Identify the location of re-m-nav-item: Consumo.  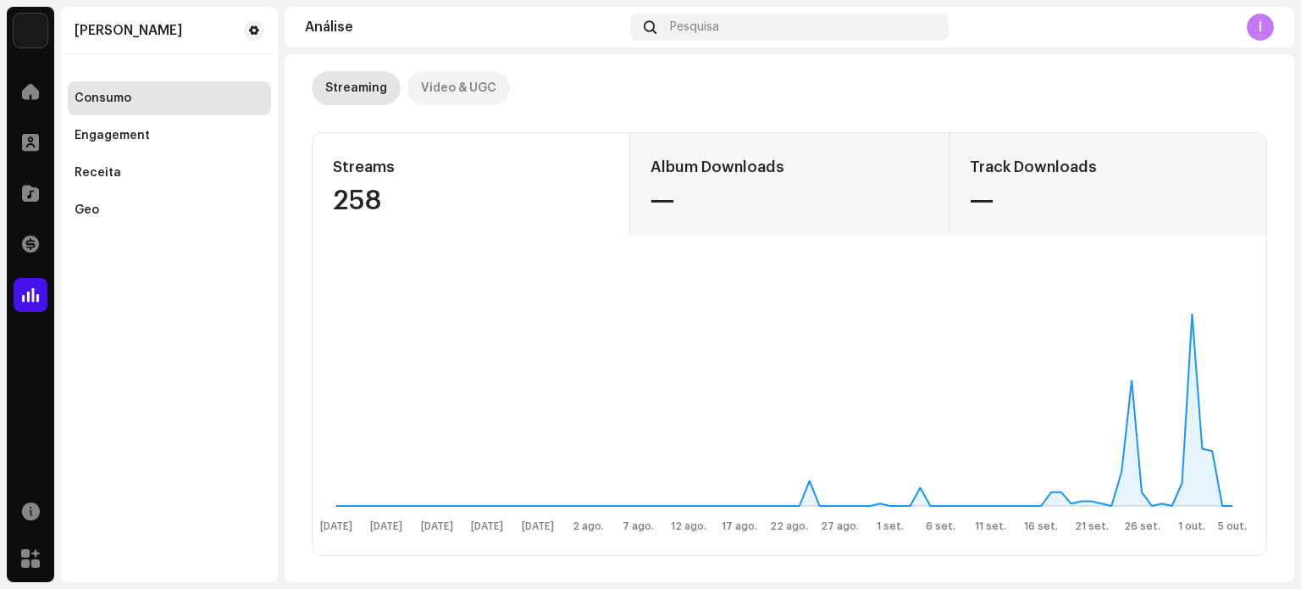
(169, 98).